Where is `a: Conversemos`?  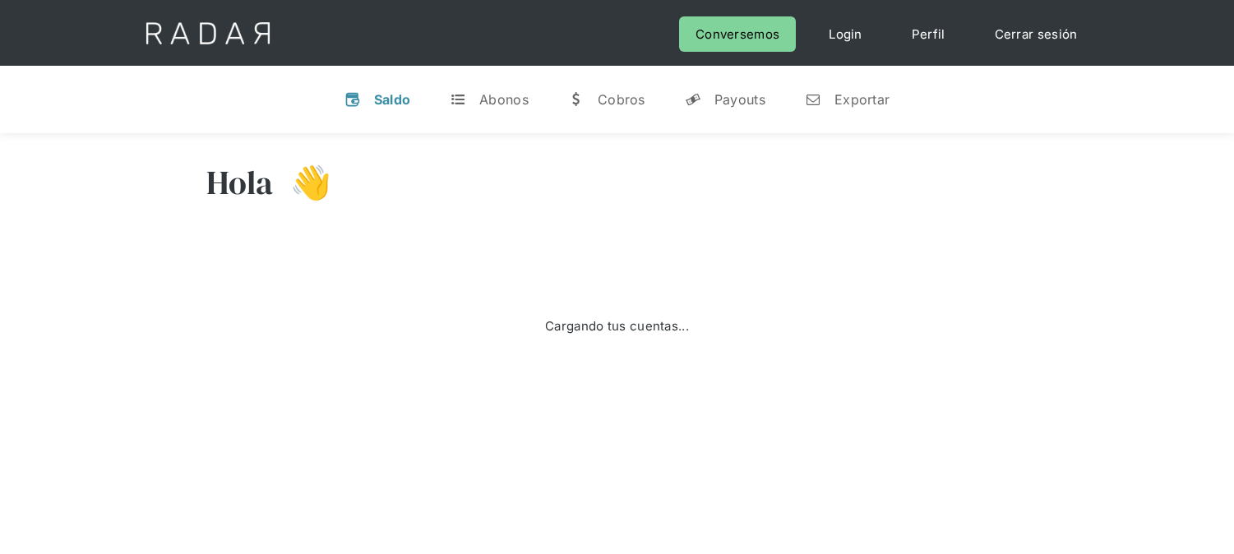
a: Conversemos is located at coordinates (737, 34).